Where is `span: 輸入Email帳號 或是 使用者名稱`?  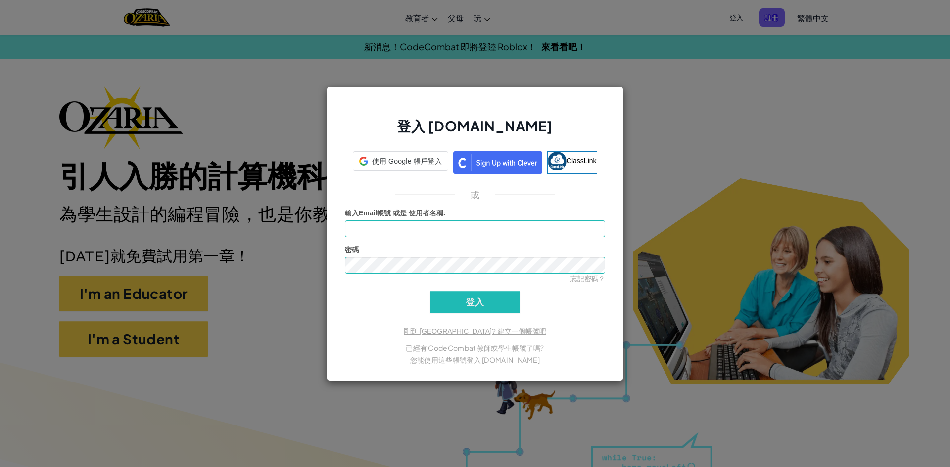
span: 輸入Email帳號 或是 使用者名稱 is located at coordinates (394, 213).